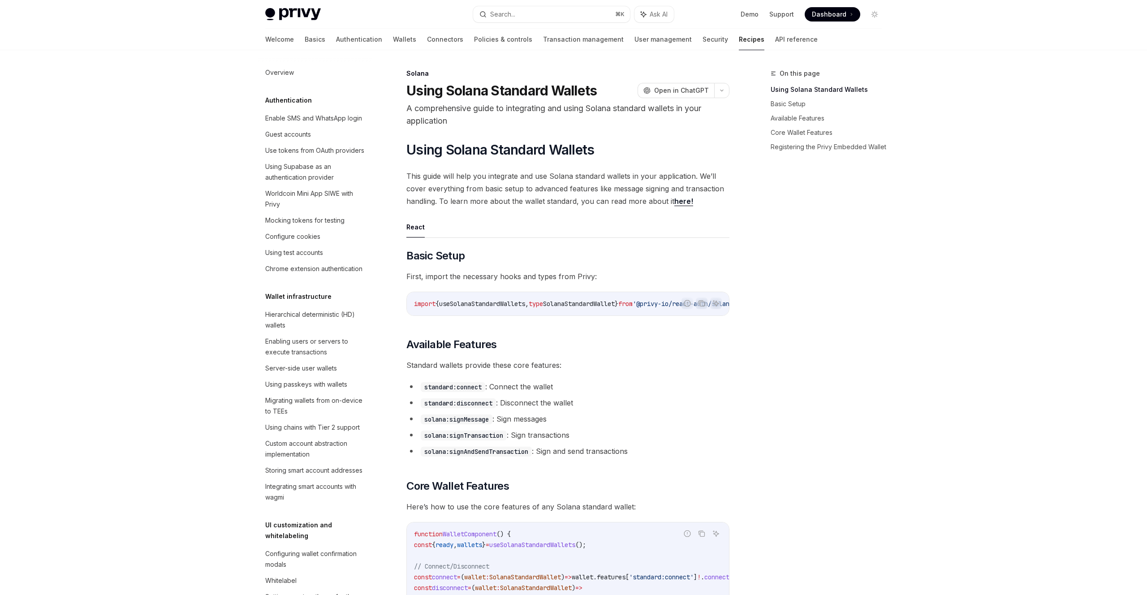 The height and width of the screenshot is (595, 1147). What do you see at coordinates (316, 269) in the screenshot?
I see `a: Chrome extension authentication` at bounding box center [316, 269].